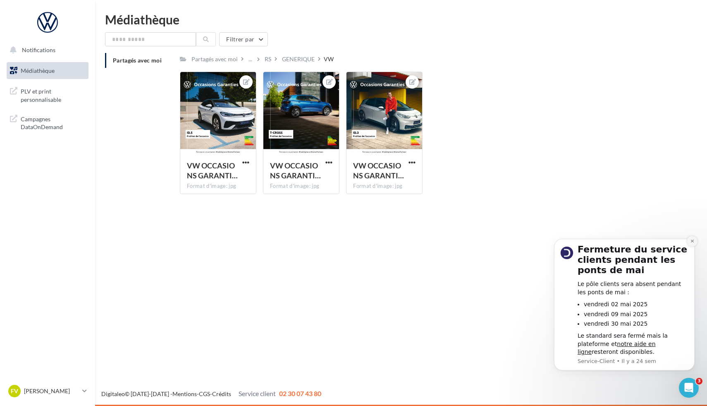 Image resolution: width=707 pixels, height=406 pixels. I want to click on a: Médiathèque, so click(48, 71).